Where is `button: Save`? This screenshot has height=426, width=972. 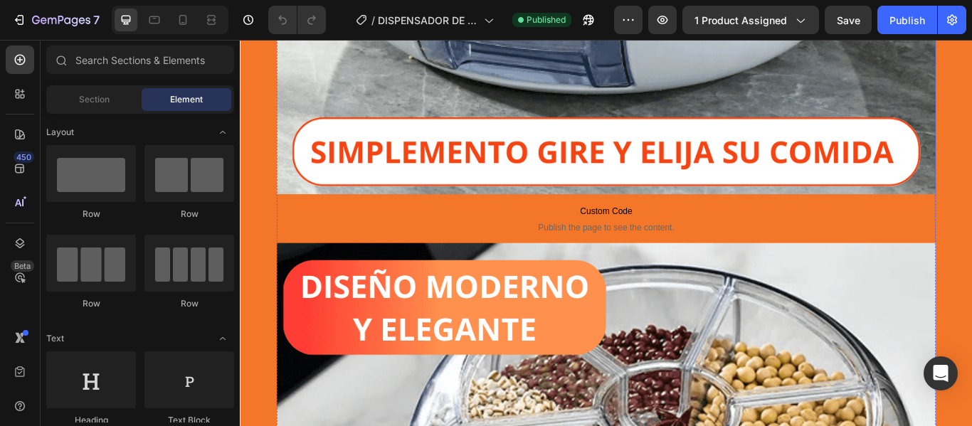 button: Save is located at coordinates (848, 20).